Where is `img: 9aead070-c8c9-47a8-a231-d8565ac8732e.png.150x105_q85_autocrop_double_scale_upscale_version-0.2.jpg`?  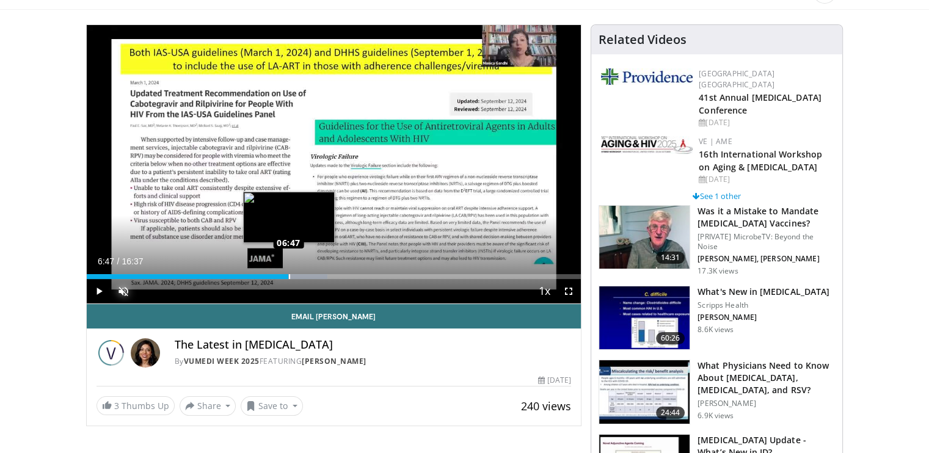 img: 9aead070-c8c9-47a8-a231-d8565ac8732e.png.150x105_q85_autocrop_double_scale_upscale_version-0.2.jpg is located at coordinates (646, 76).